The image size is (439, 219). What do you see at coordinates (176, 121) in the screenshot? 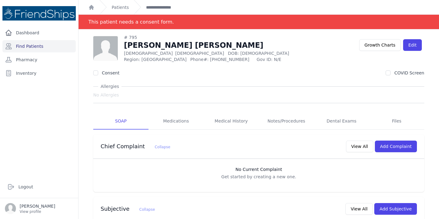
I see `a: Medications` at bounding box center [176, 121].